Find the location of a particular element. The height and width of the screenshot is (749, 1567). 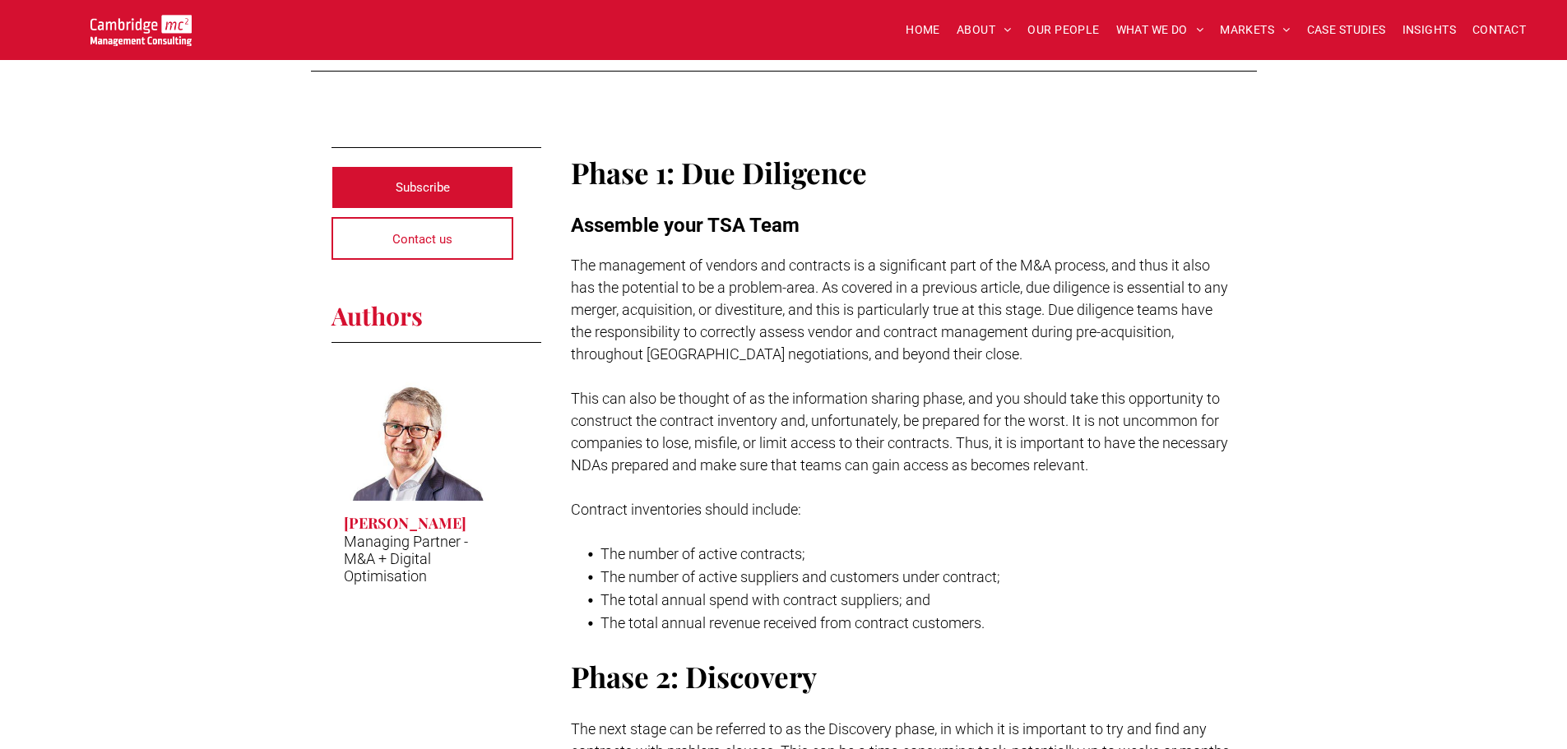

a: MARKETS is located at coordinates (1254, 30).